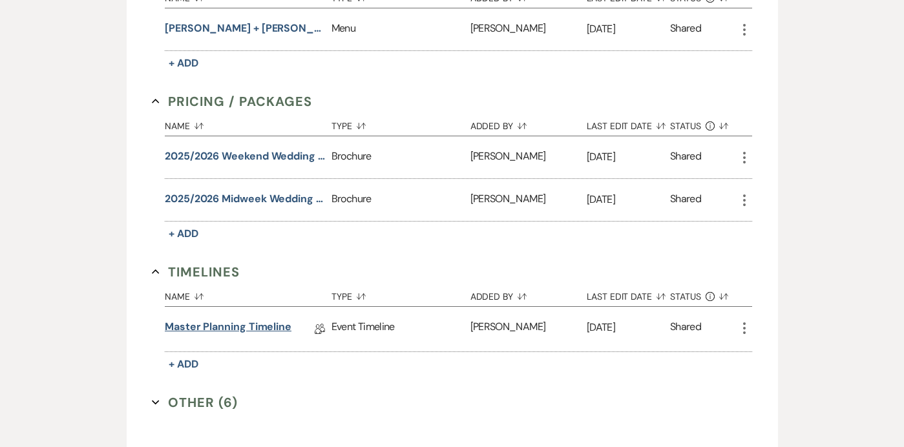 This screenshot has height=447, width=904. I want to click on button: Other (6), so click(195, 403).